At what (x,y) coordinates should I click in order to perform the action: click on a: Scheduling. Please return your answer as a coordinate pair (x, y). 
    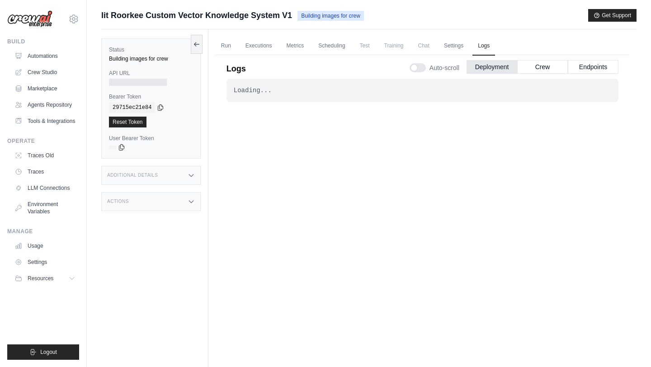
    Looking at the image, I should click on (331, 46).